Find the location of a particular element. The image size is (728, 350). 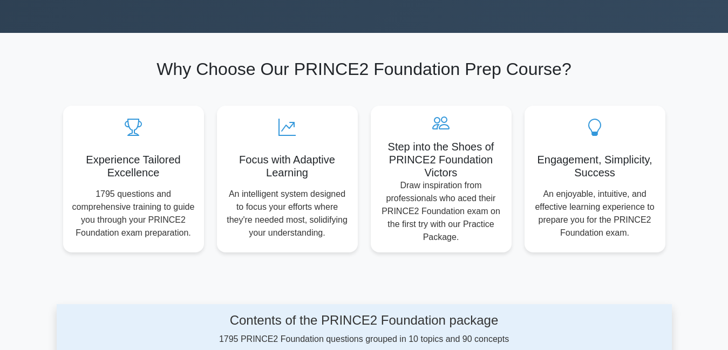

h4: Contents of the PRINCE2 Foundation package is located at coordinates (364, 321).